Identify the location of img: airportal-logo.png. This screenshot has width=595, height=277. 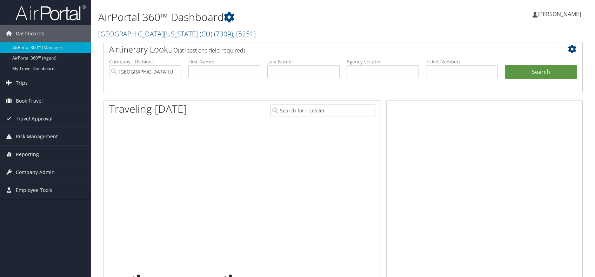
(51, 13).